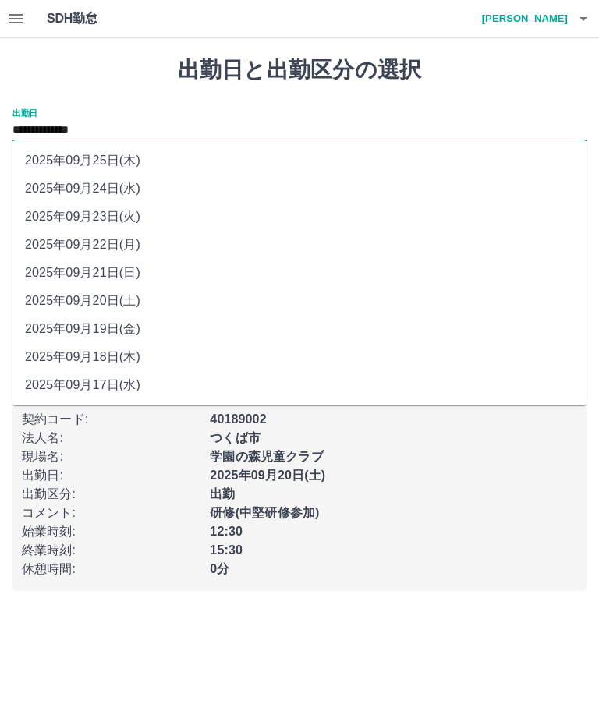 This screenshot has width=599, height=718. I want to click on p: 法人名 :, so click(111, 438).